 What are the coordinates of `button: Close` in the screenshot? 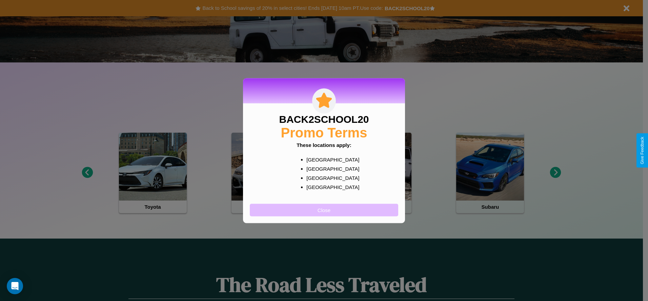 It's located at (324, 209).